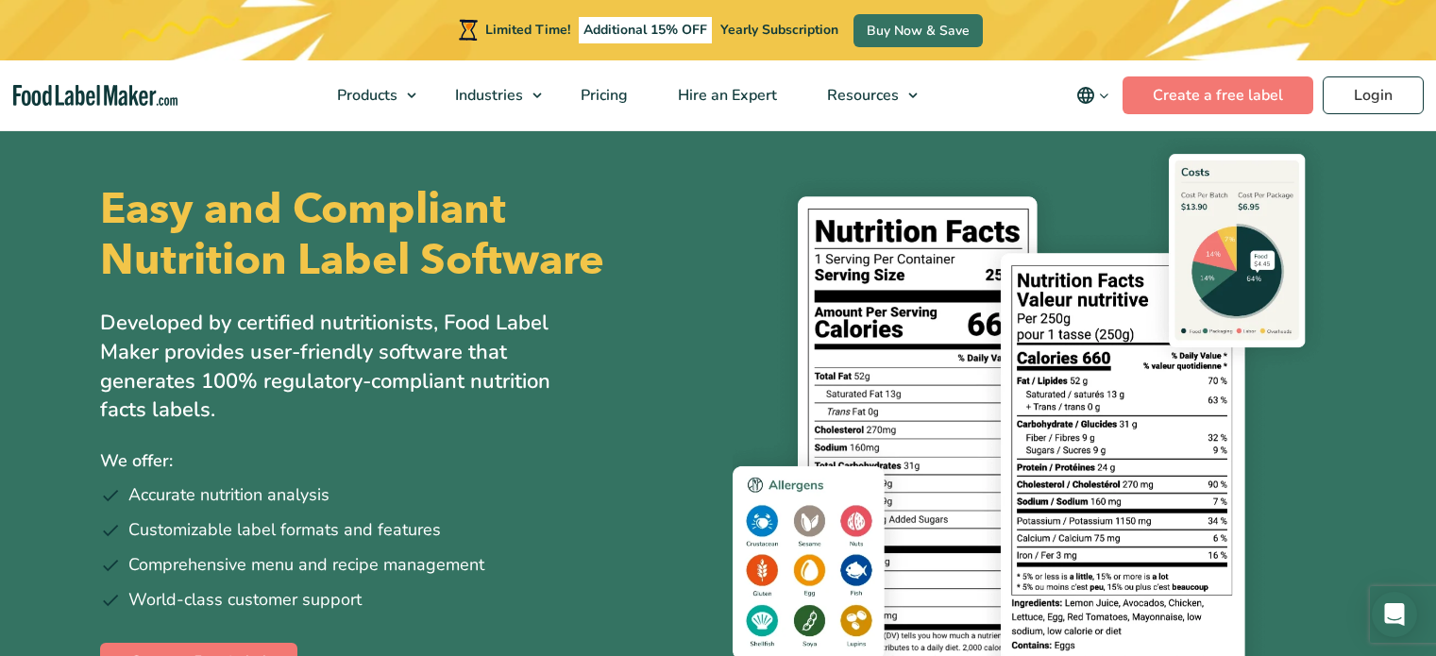 This screenshot has width=1436, height=656. Describe the element at coordinates (1373, 95) in the screenshot. I see `a: Login` at that location.